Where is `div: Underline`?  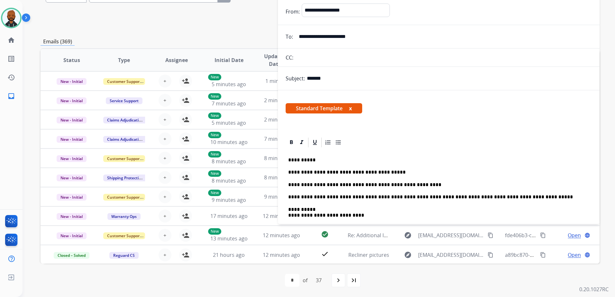
div: Underline is located at coordinates (315, 143).